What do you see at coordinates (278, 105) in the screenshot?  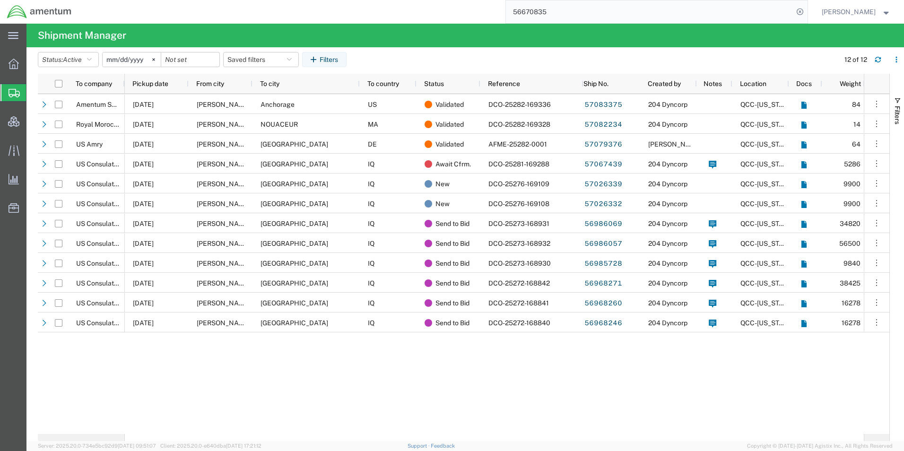 I see `span: Anchorage` at bounding box center [278, 105].